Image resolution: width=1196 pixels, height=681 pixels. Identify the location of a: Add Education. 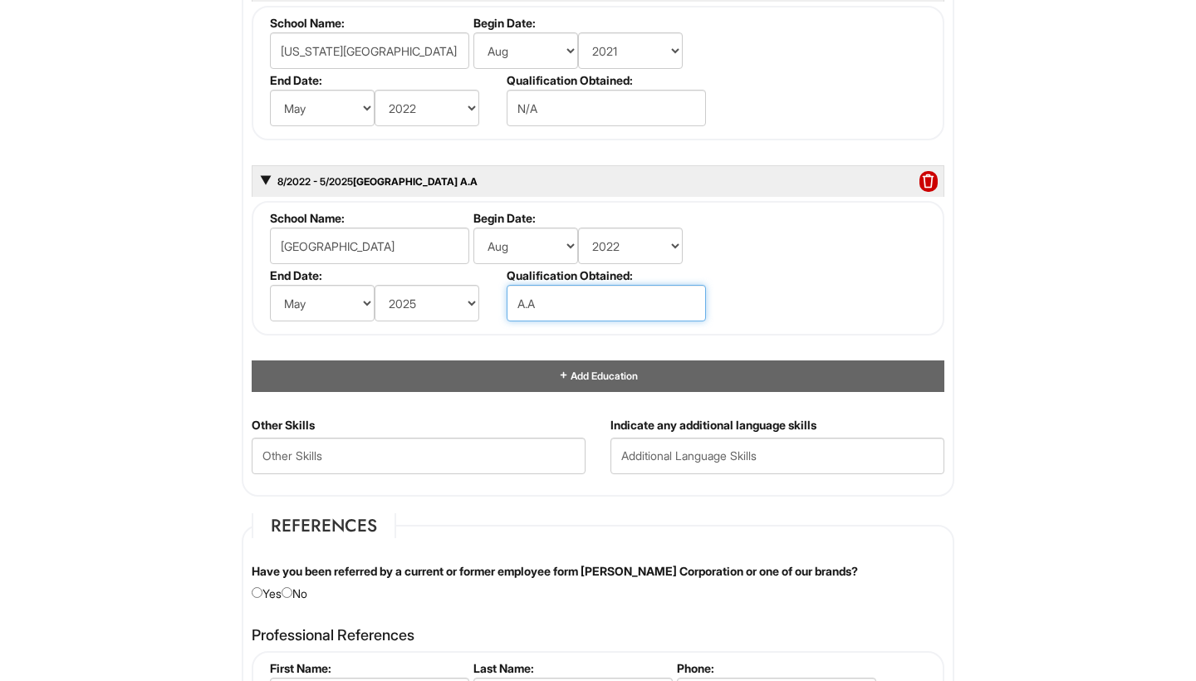
(598, 375).